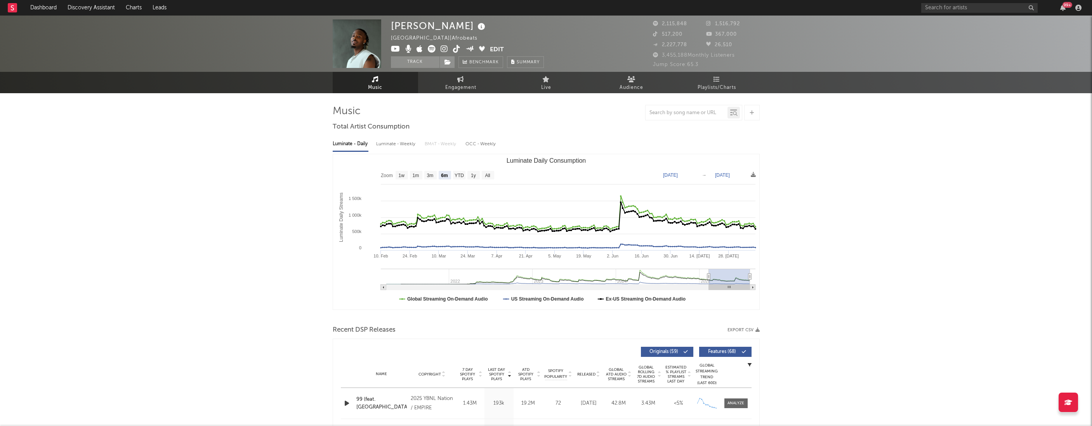 This screenshot has width=1092, height=426. I want to click on span: 1,516,792, so click(723, 24).